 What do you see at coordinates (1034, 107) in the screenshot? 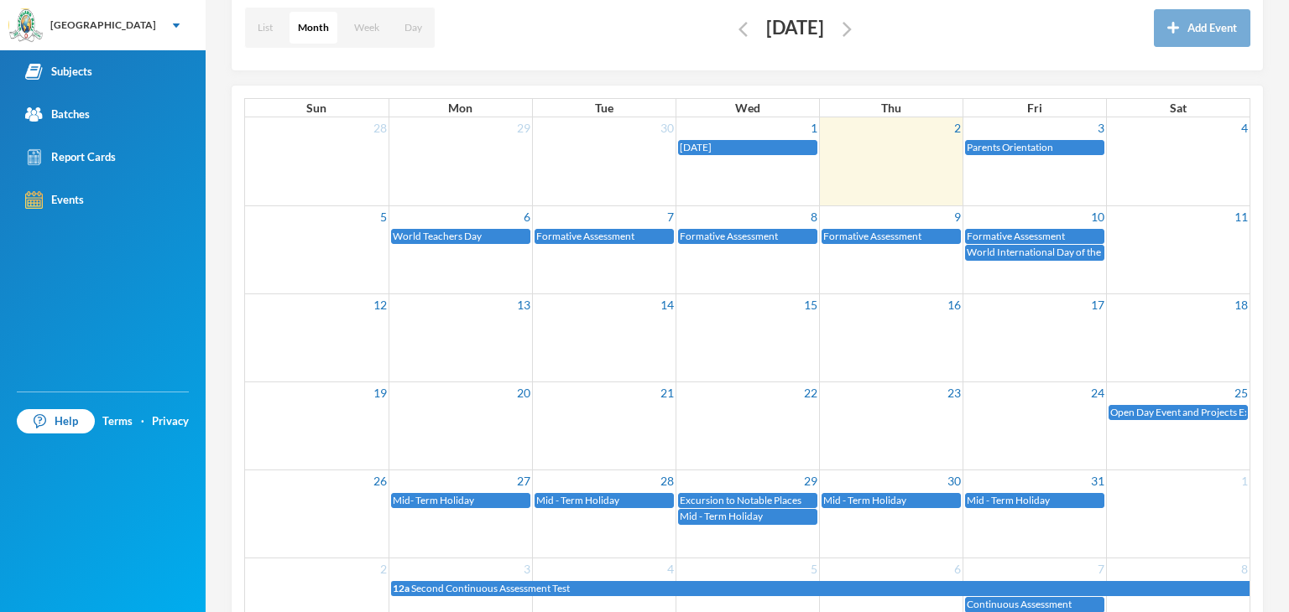
I see `span: Fri` at bounding box center [1034, 107].